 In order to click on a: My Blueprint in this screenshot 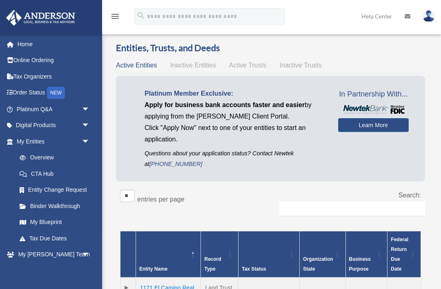, I will do `click(55, 222)`.